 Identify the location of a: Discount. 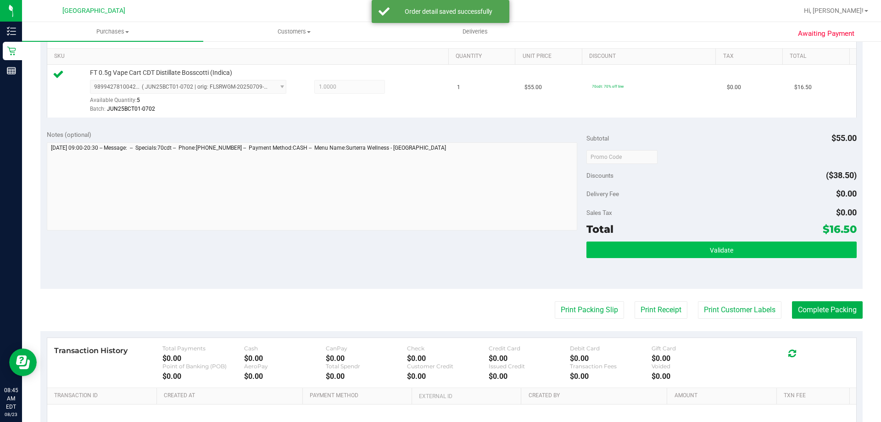
(650, 56).